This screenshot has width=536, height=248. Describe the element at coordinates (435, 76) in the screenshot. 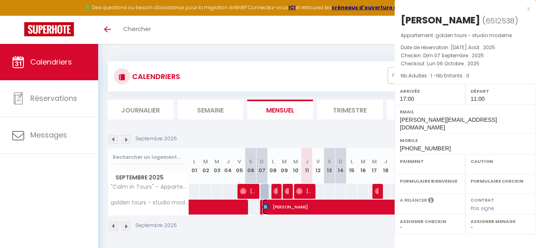

I see `span: Nb Adultes : 1 -` at that location.